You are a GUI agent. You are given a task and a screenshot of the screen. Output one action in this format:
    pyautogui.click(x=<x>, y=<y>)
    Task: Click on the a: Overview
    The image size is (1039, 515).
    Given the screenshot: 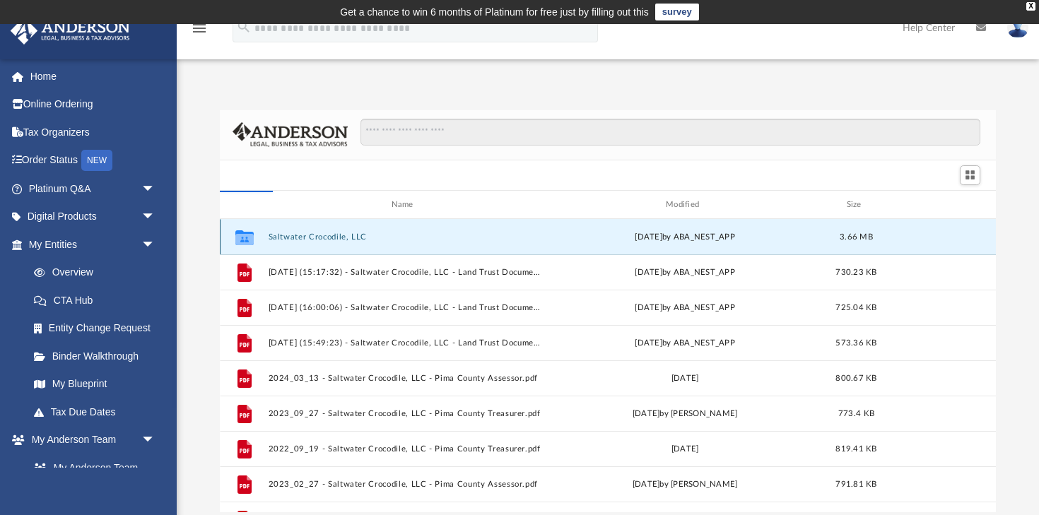 What is the action you would take?
    pyautogui.click(x=98, y=273)
    